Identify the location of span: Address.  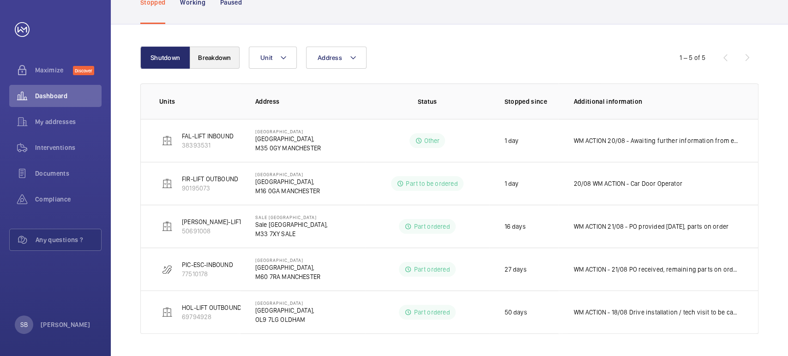
(330, 58).